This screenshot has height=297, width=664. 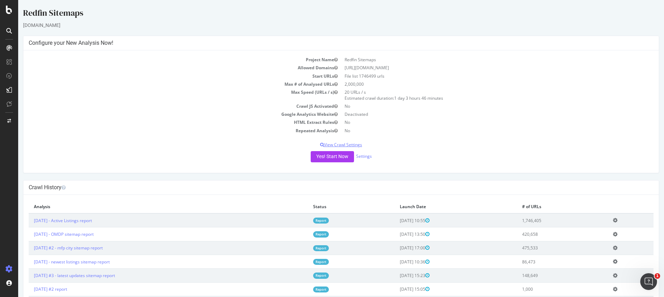 I want to click on span: 1 day 3 hours 46 minutes, so click(x=401, y=98).